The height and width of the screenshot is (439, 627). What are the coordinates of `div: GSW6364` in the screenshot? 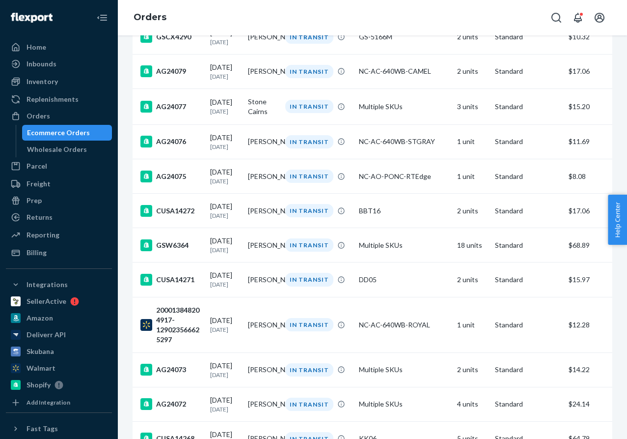 It's located at (171, 245).